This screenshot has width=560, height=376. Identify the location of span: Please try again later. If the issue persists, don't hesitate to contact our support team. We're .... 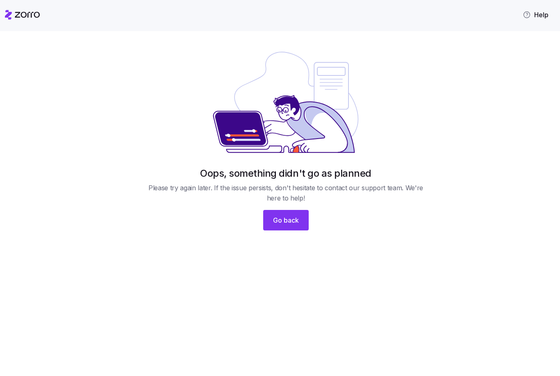
(286, 193).